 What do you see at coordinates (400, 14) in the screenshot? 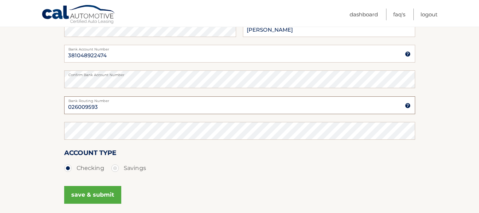
I see `a: FAQ's` at bounding box center [400, 14].